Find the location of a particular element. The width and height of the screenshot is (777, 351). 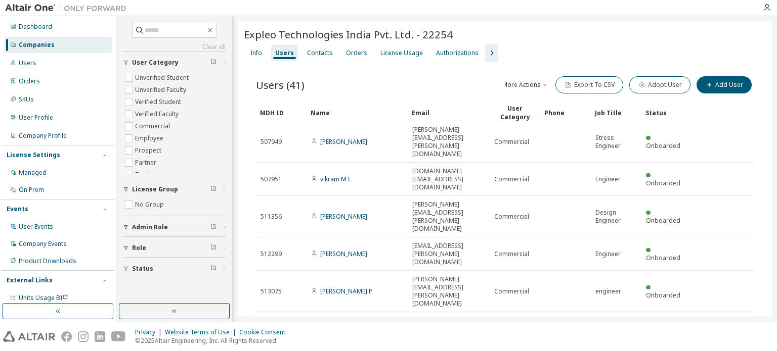

p: © 2025 Altair Engineering, Inc. All Rights Reserved. is located at coordinates (213, 341).